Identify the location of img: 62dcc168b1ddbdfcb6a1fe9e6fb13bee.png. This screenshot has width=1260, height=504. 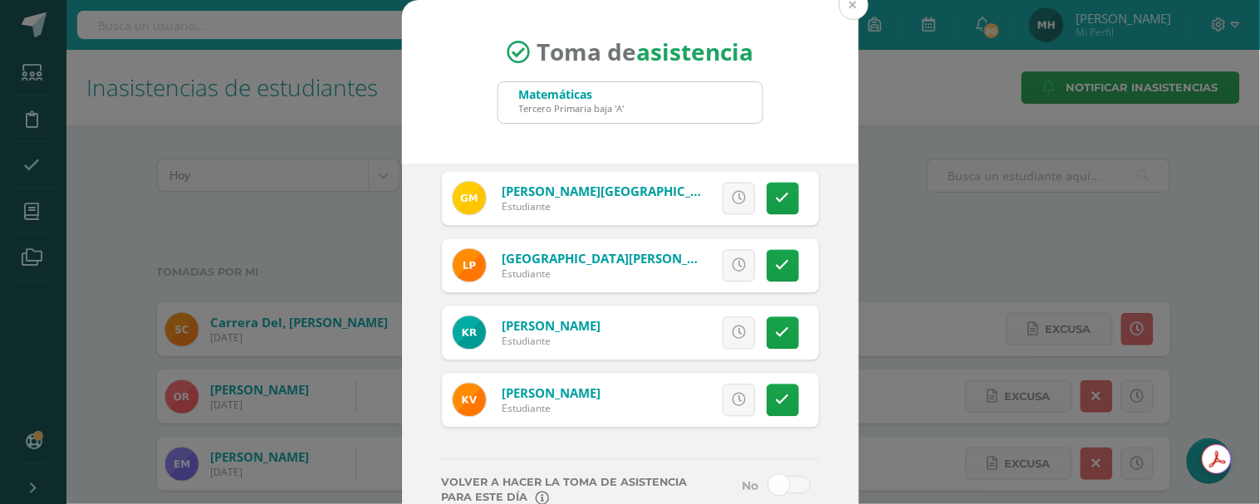
(469, 266).